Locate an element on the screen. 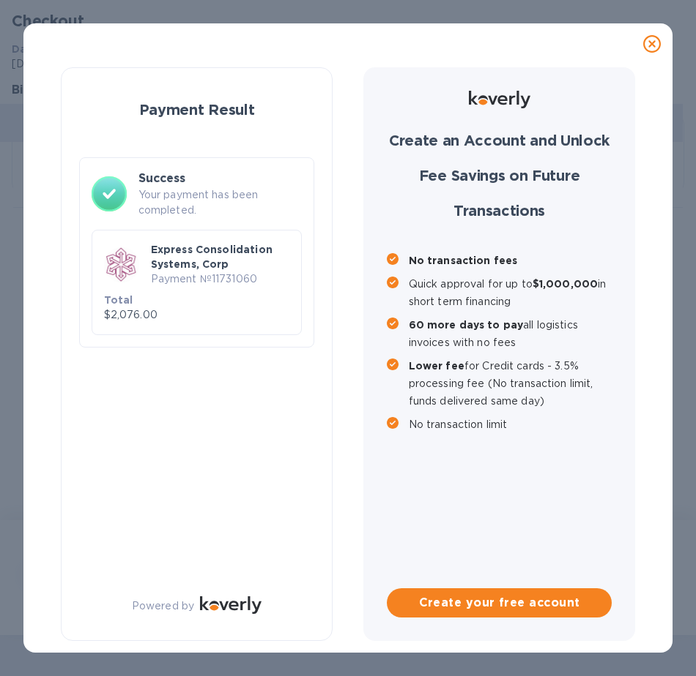  b: Total is located at coordinates (119, 300).